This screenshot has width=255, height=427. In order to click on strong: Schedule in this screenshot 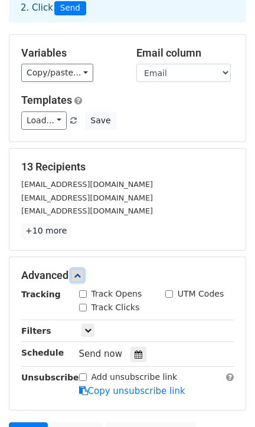, I will do `click(43, 353)`.